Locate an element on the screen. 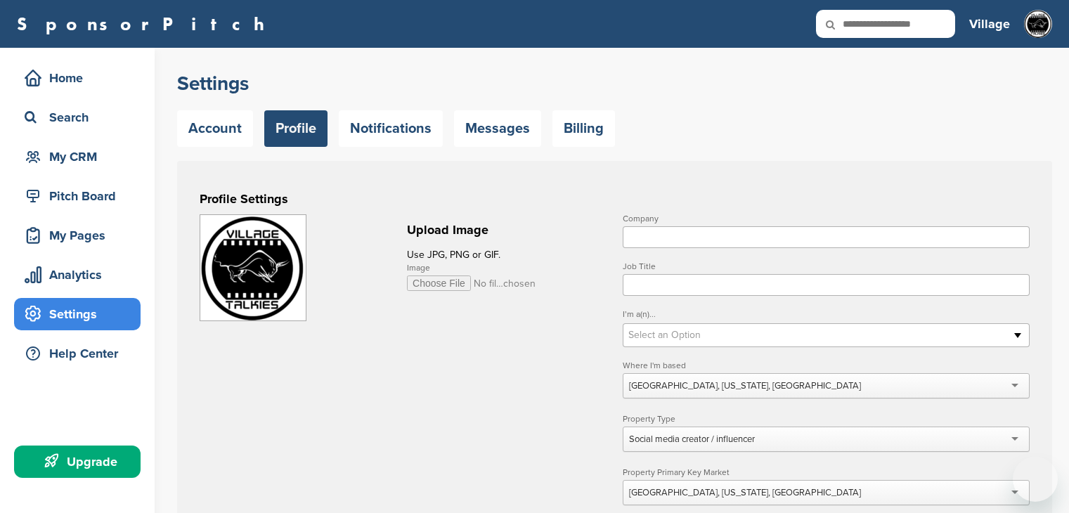  div: Pitch Board is located at coordinates (81, 196).